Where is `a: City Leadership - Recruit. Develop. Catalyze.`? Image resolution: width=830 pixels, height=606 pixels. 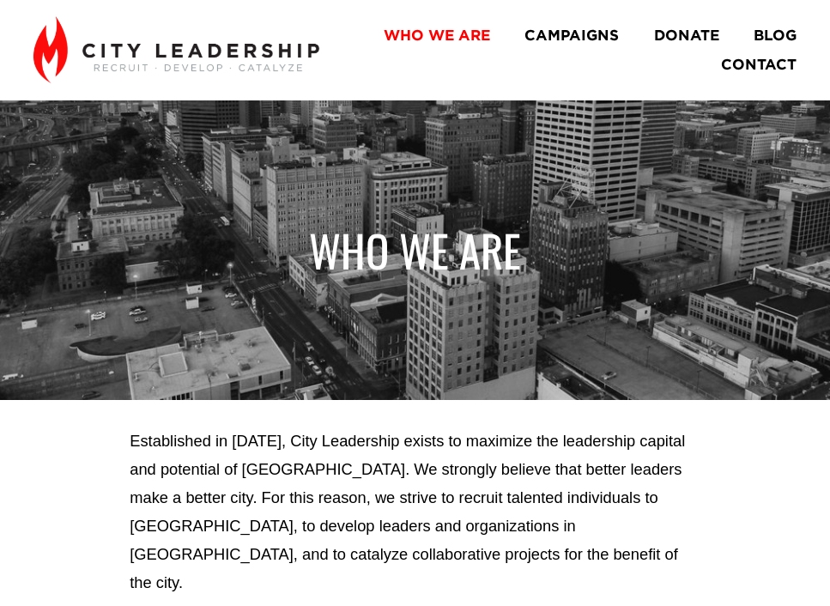 a: City Leadership - Recruit. Develop. Catalyze. is located at coordinates (176, 50).